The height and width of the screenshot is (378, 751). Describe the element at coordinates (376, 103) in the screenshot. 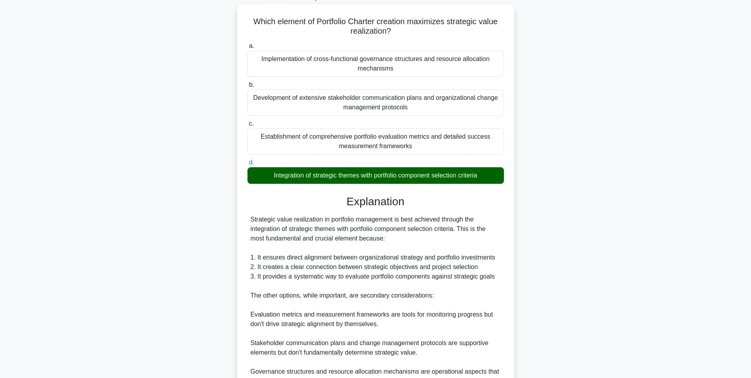

I see `div: Development of extensive stakeholder communication plans and organizational change management pro...` at that location.